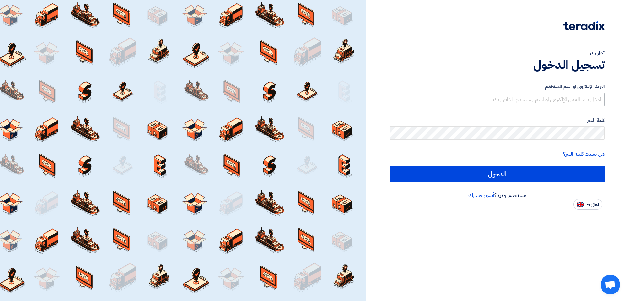 The width and height of the screenshot is (628, 301). I want to click on input: أدخل بريد العمل الإلكتروني او اسم المستخدم الخاص بك ..., so click(497, 99).